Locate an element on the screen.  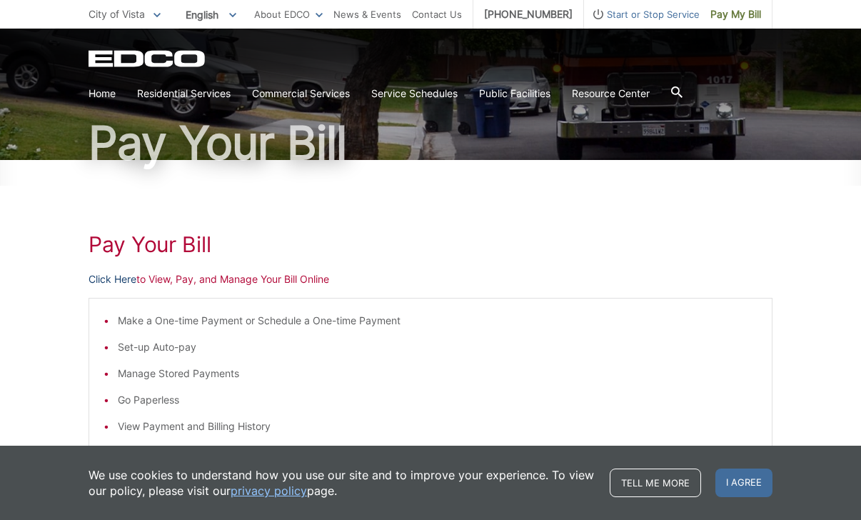
a: Tell me more is located at coordinates (656, 483).